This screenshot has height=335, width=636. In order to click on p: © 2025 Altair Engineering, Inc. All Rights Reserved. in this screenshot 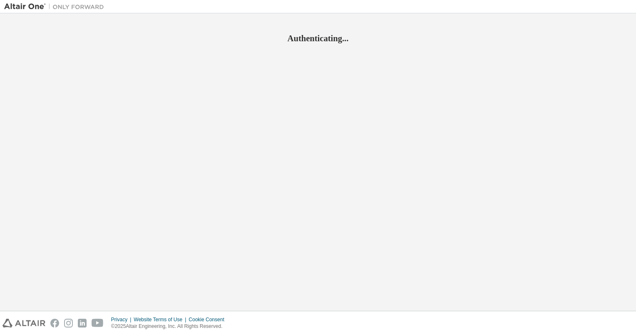, I will do `click(170, 326)`.